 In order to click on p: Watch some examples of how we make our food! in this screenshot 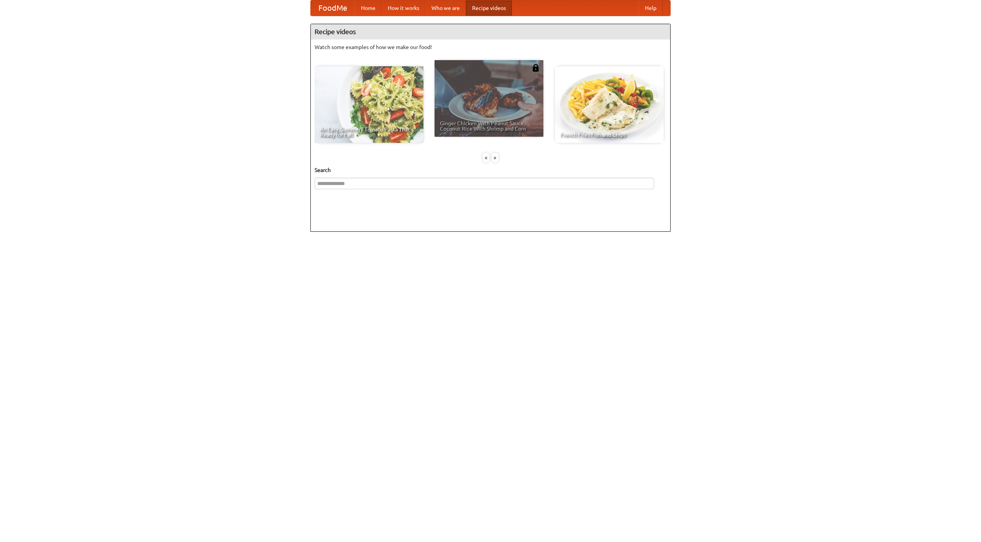, I will do `click(491, 47)`.